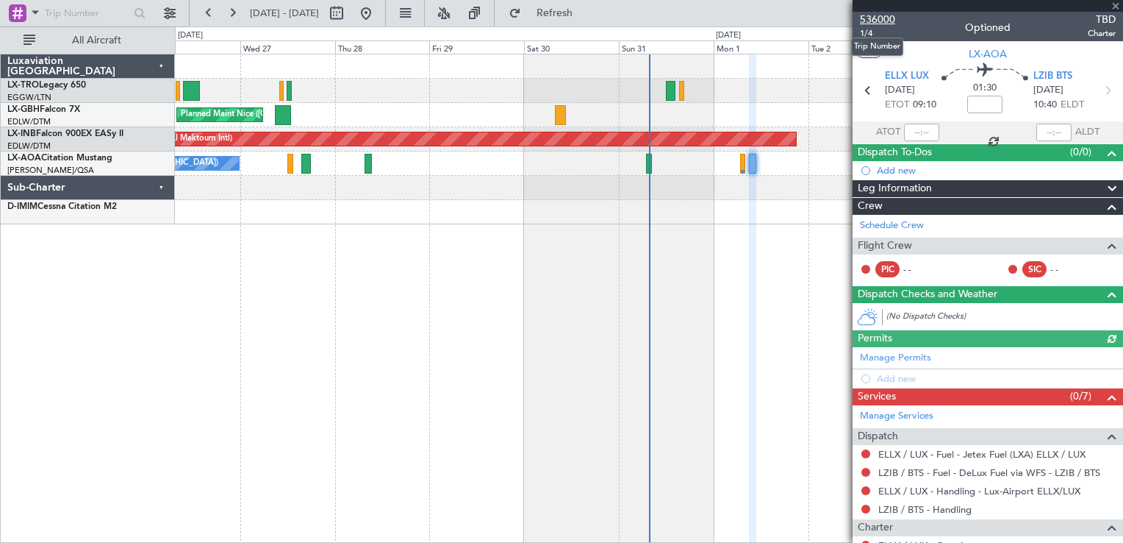 Image resolution: width=1123 pixels, height=543 pixels. I want to click on div: Tue 26, so click(193, 47).